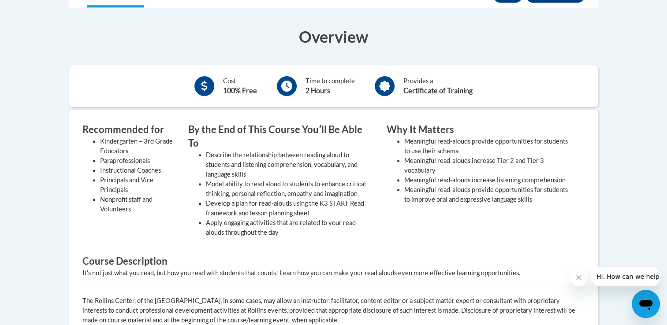 The width and height of the screenshot is (667, 325). What do you see at coordinates (330, 86) in the screenshot?
I see `div: Time to complete` at bounding box center [330, 86].